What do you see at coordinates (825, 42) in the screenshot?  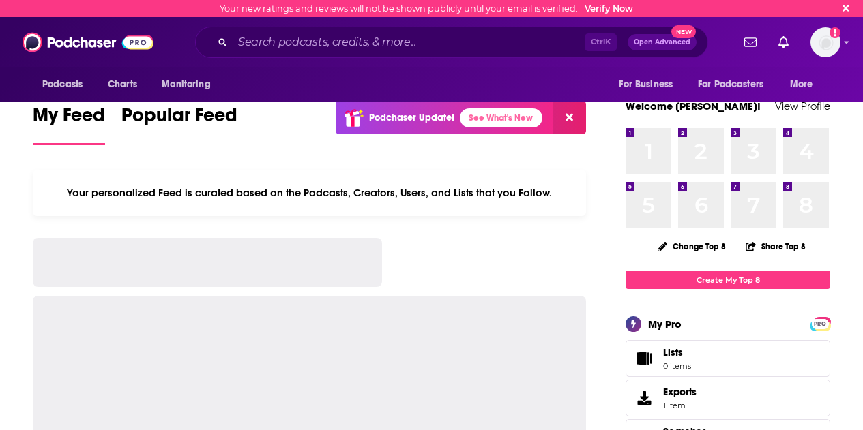 I see `button: Show profile menu` at bounding box center [825, 42].